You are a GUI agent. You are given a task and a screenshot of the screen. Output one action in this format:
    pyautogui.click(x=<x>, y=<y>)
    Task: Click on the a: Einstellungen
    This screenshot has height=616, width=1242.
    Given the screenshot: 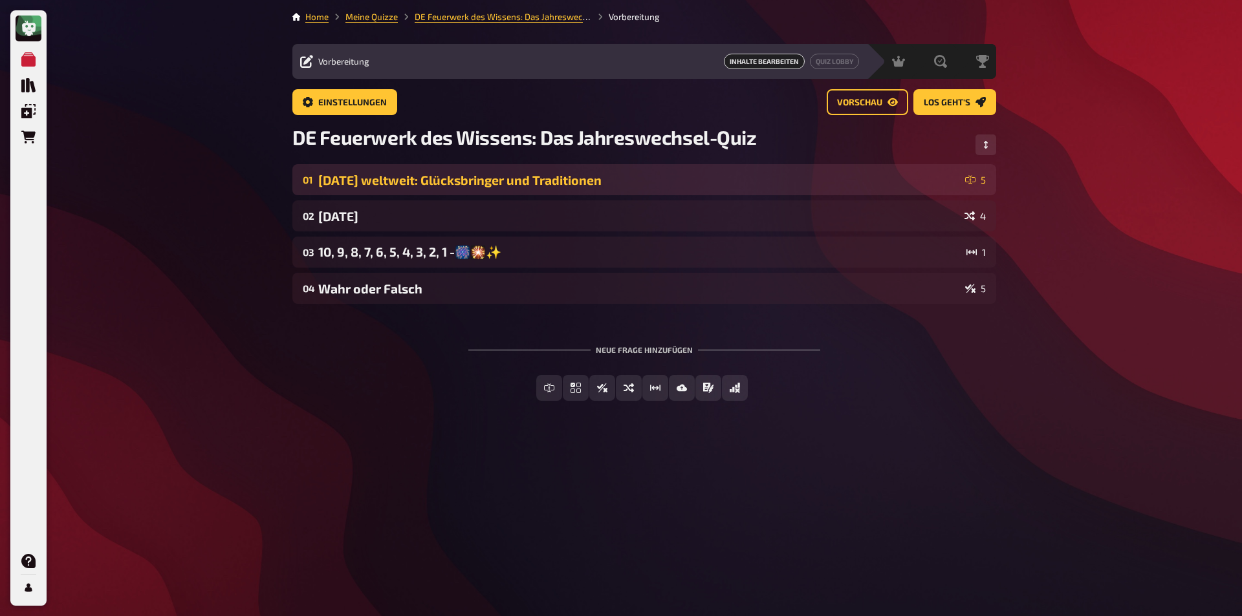 What is the action you would take?
    pyautogui.click(x=345, y=102)
    